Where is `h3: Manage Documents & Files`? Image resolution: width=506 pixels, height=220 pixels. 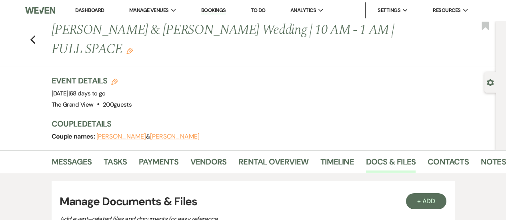 h3: Manage Documents & Files is located at coordinates (253, 202).